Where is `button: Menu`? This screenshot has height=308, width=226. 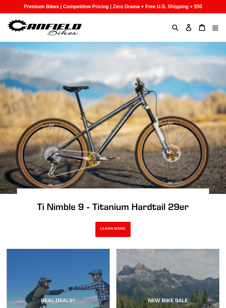
button: Menu is located at coordinates (215, 27).